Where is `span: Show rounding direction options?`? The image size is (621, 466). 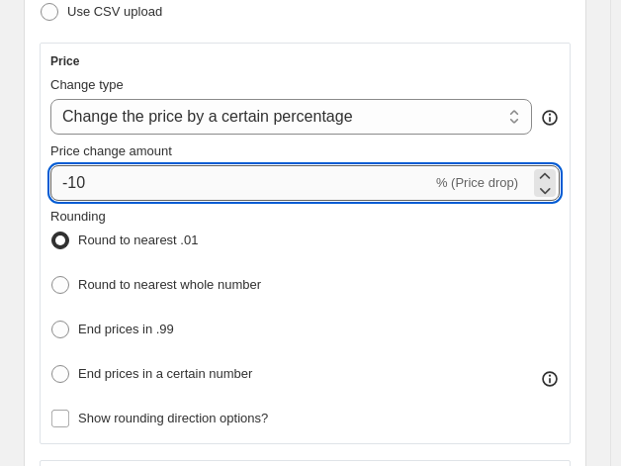
span: Show rounding direction options? is located at coordinates (173, 417).